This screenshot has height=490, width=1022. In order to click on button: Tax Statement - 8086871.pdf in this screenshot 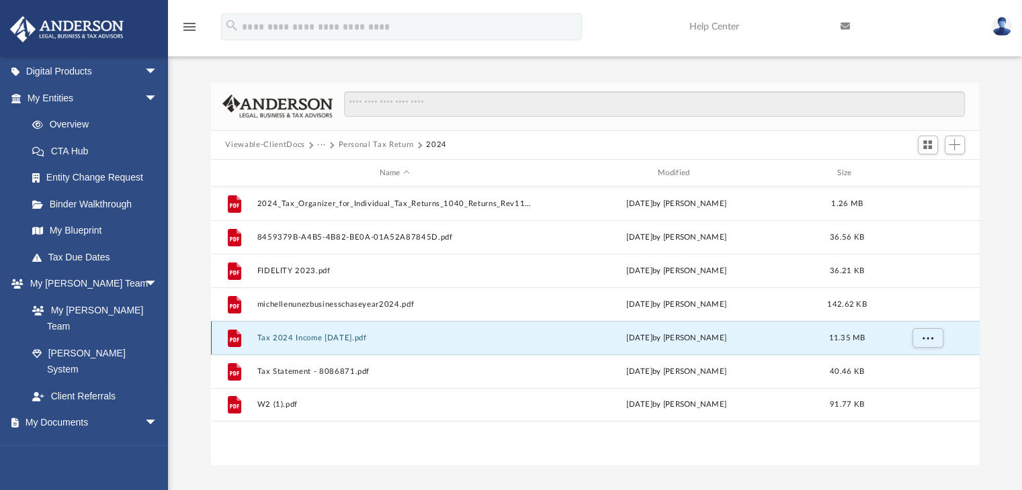, I will do `click(394, 371)`.